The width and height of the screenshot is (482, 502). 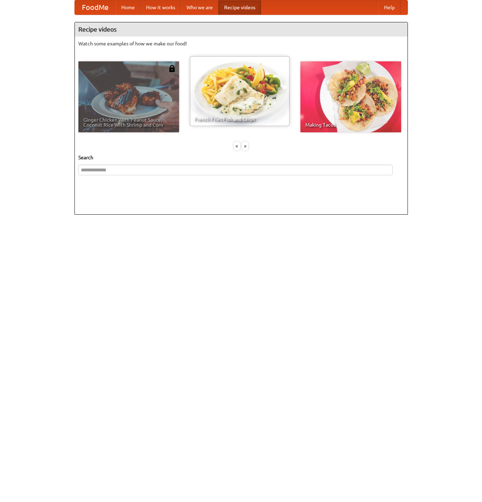 What do you see at coordinates (241, 157) in the screenshot?
I see `h5: Search` at bounding box center [241, 157].